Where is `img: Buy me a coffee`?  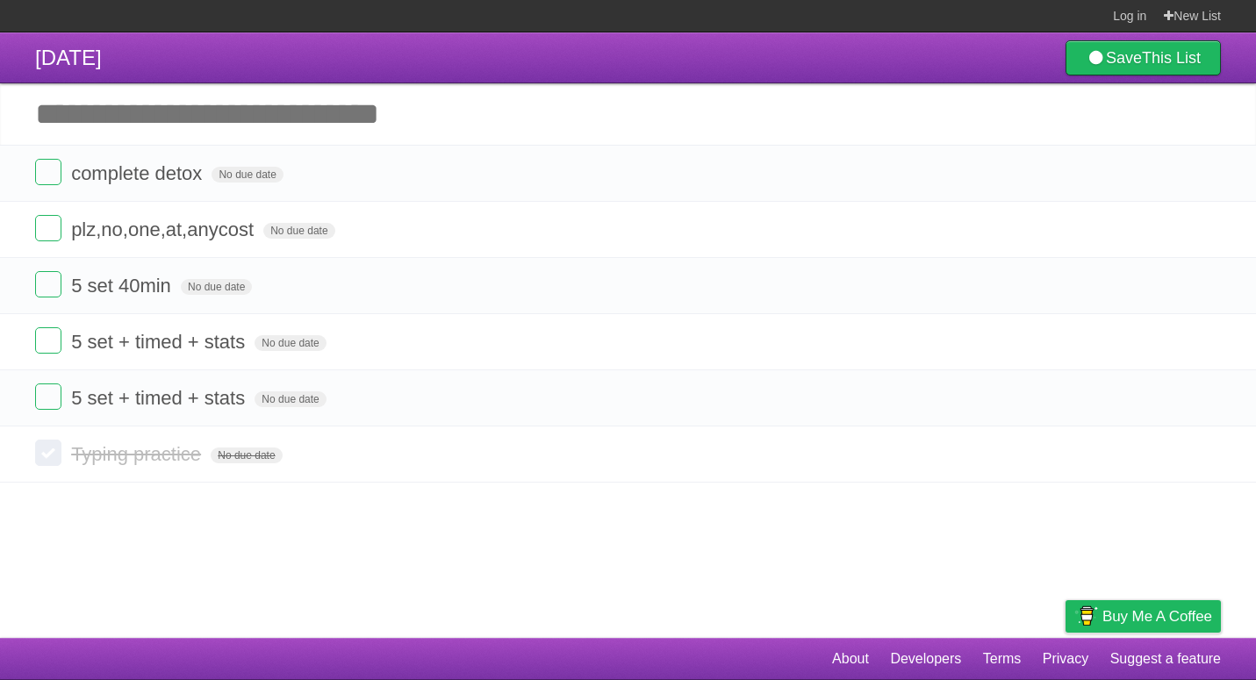
img: Buy me a coffee is located at coordinates (1085, 616).